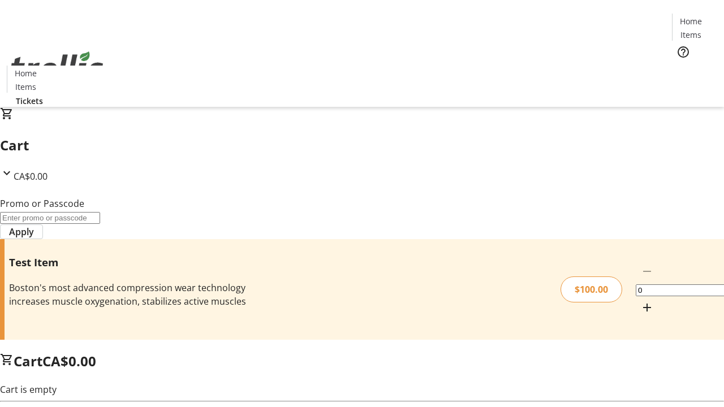 This screenshot has height=407, width=724. I want to click on div: $100.00, so click(591, 290).